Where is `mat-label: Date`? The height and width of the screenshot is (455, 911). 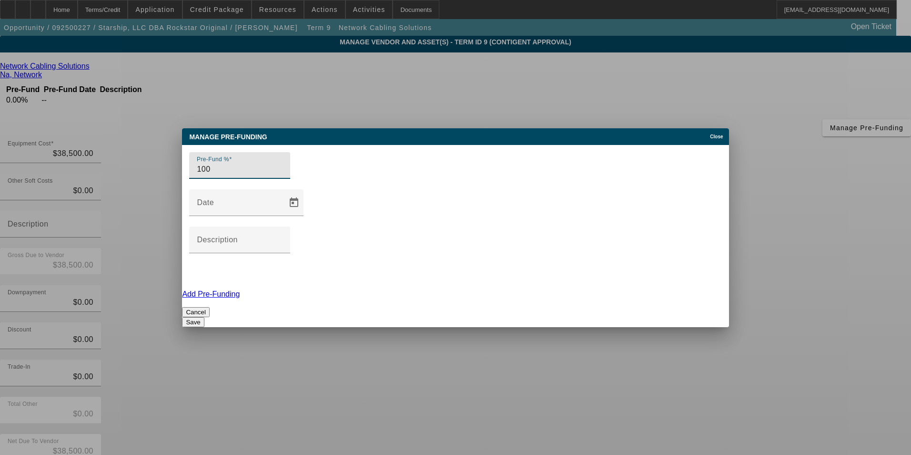
mat-label: Date is located at coordinates (205, 202).